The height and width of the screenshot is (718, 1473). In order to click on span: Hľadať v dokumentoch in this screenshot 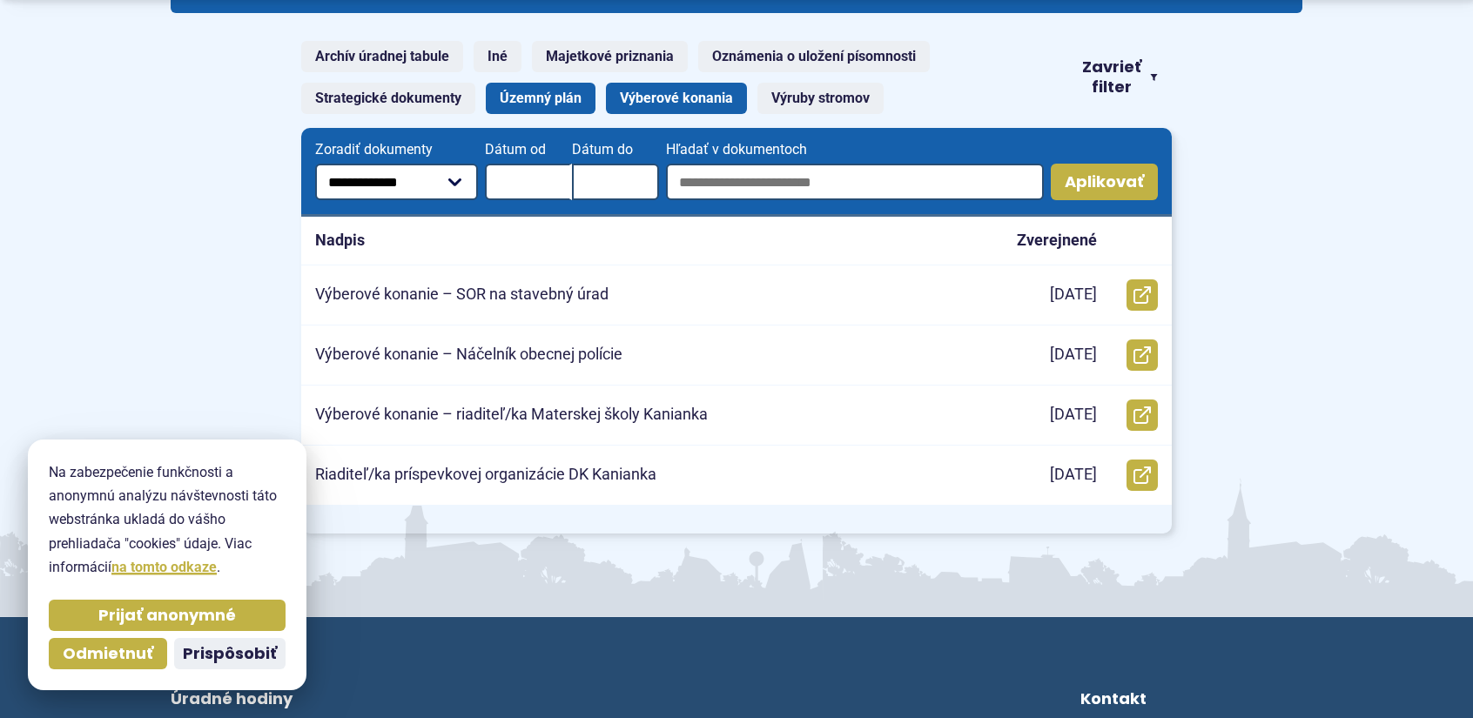, I will do `click(855, 150)`.